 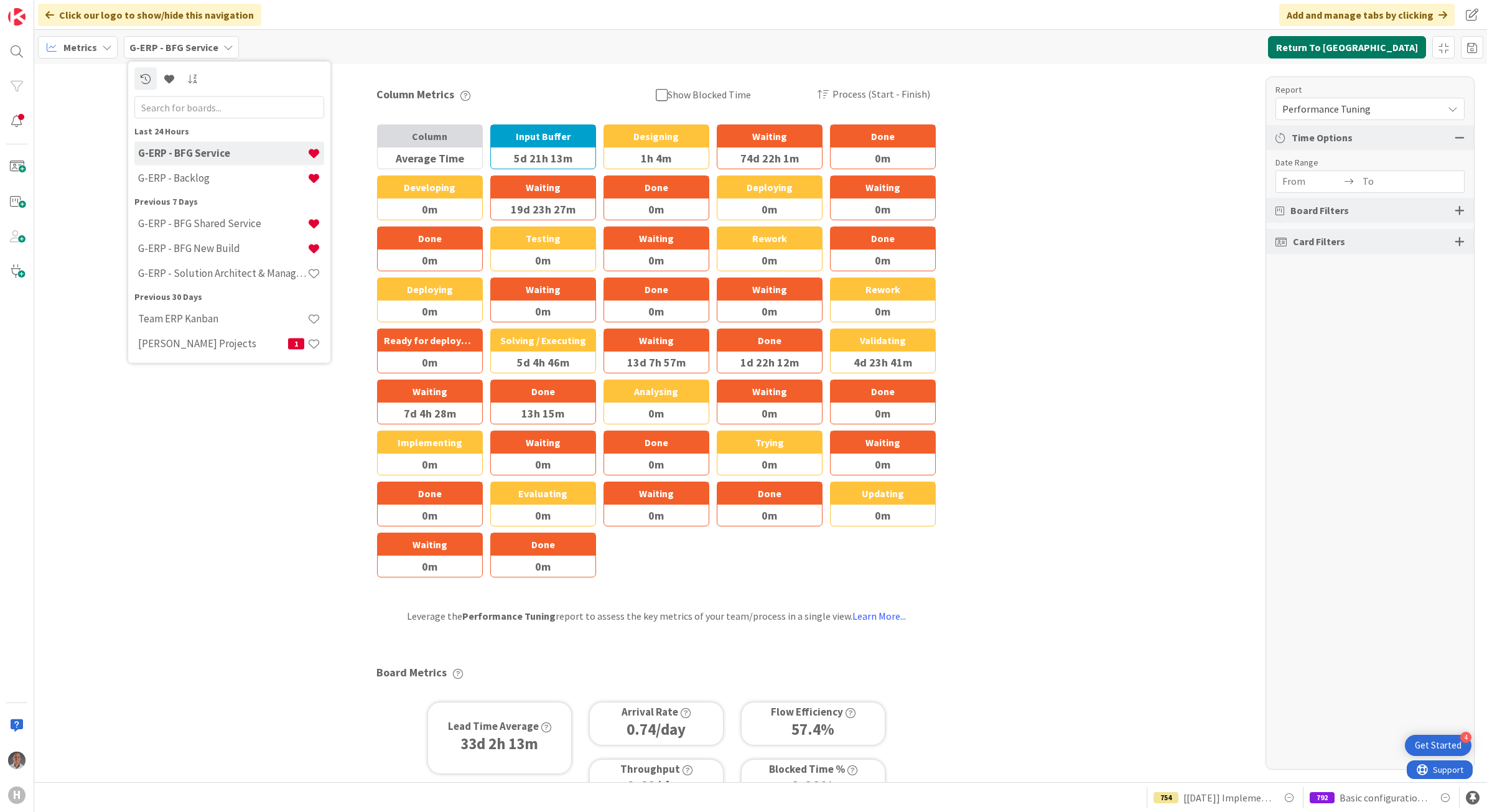 I want to click on div: 1h 4m, so click(x=656, y=158).